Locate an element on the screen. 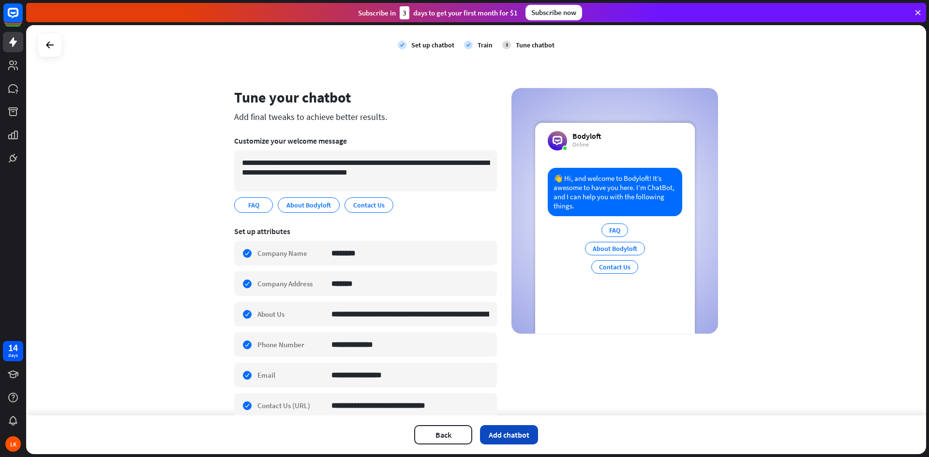 Image resolution: width=929 pixels, height=457 pixels. div: Set up attributes is located at coordinates (365, 231).